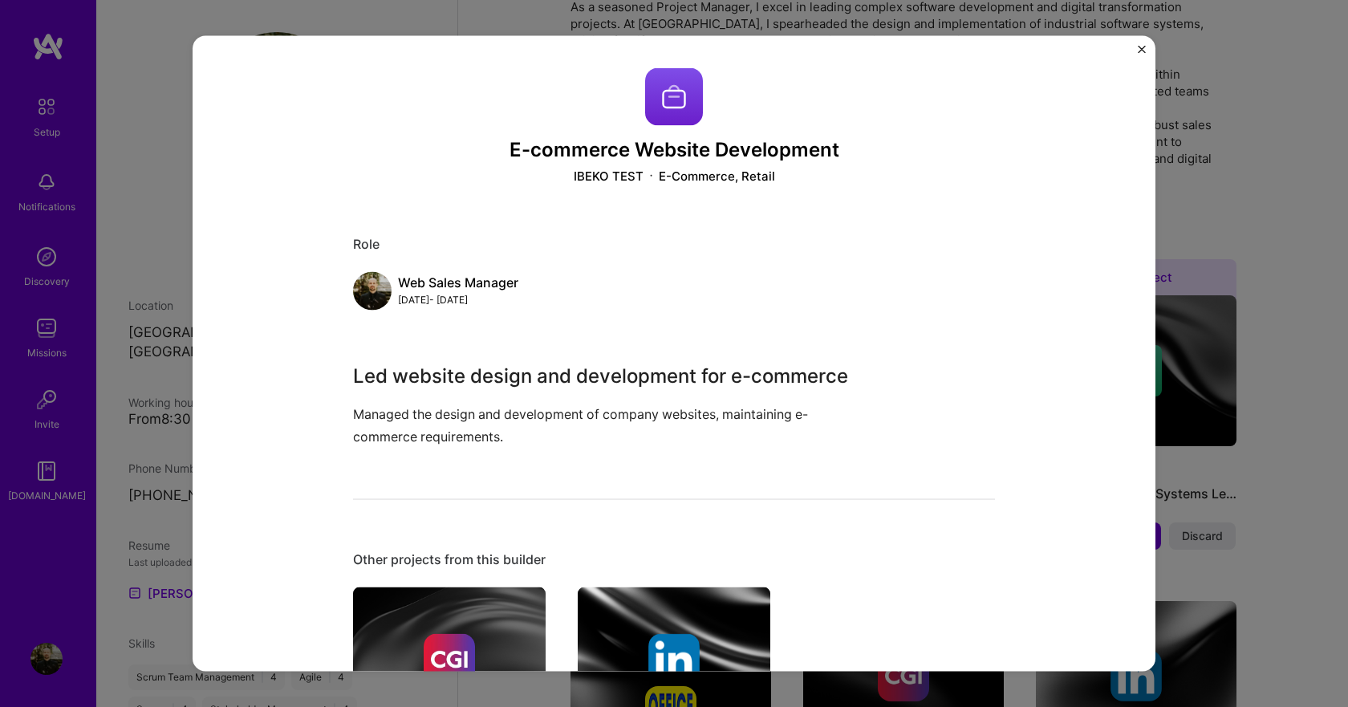 This screenshot has height=707, width=1348. I want to click on div: Other projects from this builder, so click(674, 559).